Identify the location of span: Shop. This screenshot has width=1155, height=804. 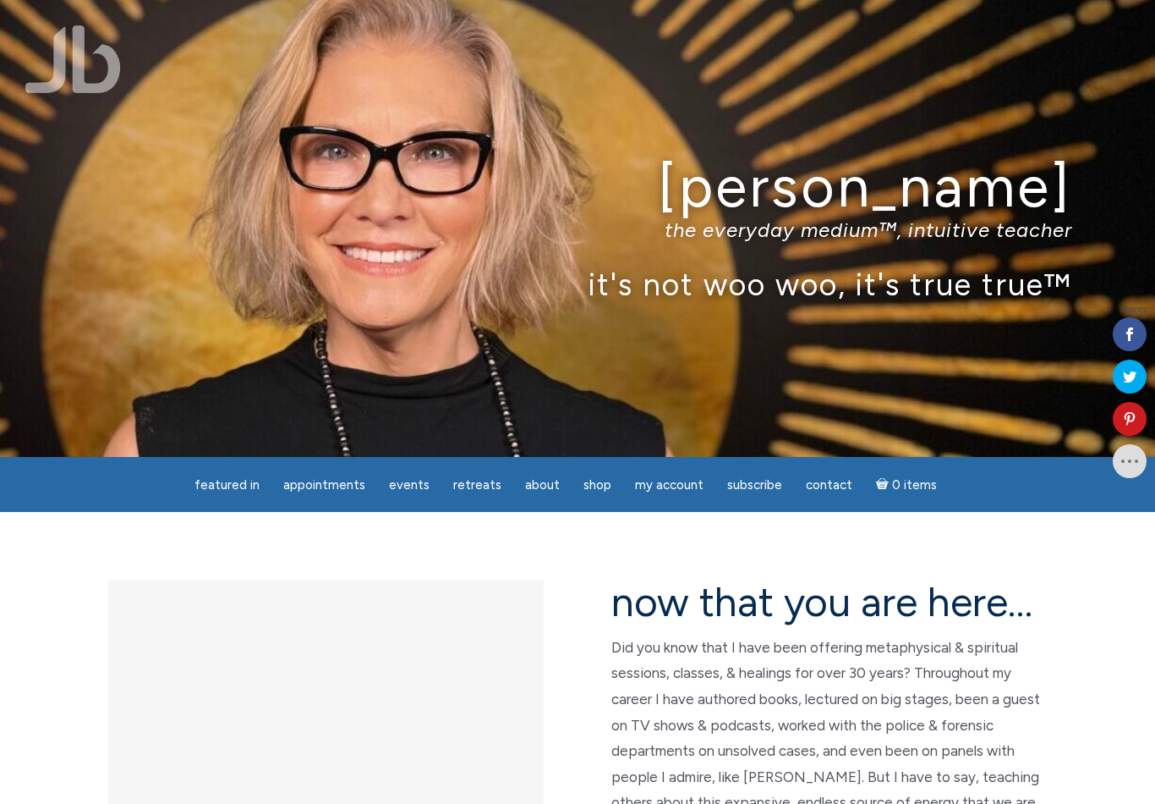
(597, 485).